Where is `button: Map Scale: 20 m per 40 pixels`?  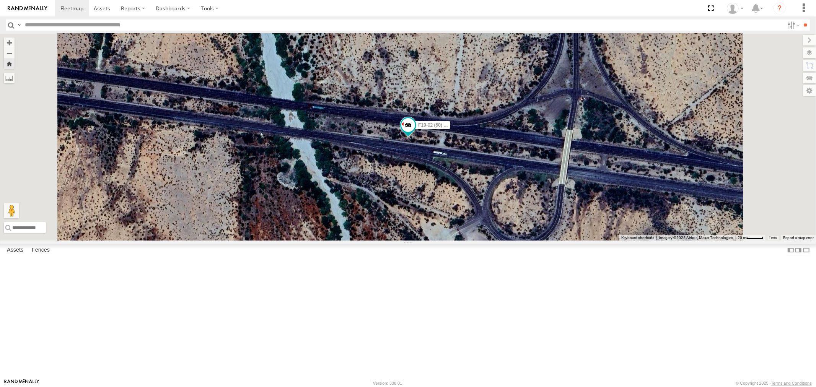
button: Map Scale: 20 m per 40 pixels is located at coordinates (750, 238).